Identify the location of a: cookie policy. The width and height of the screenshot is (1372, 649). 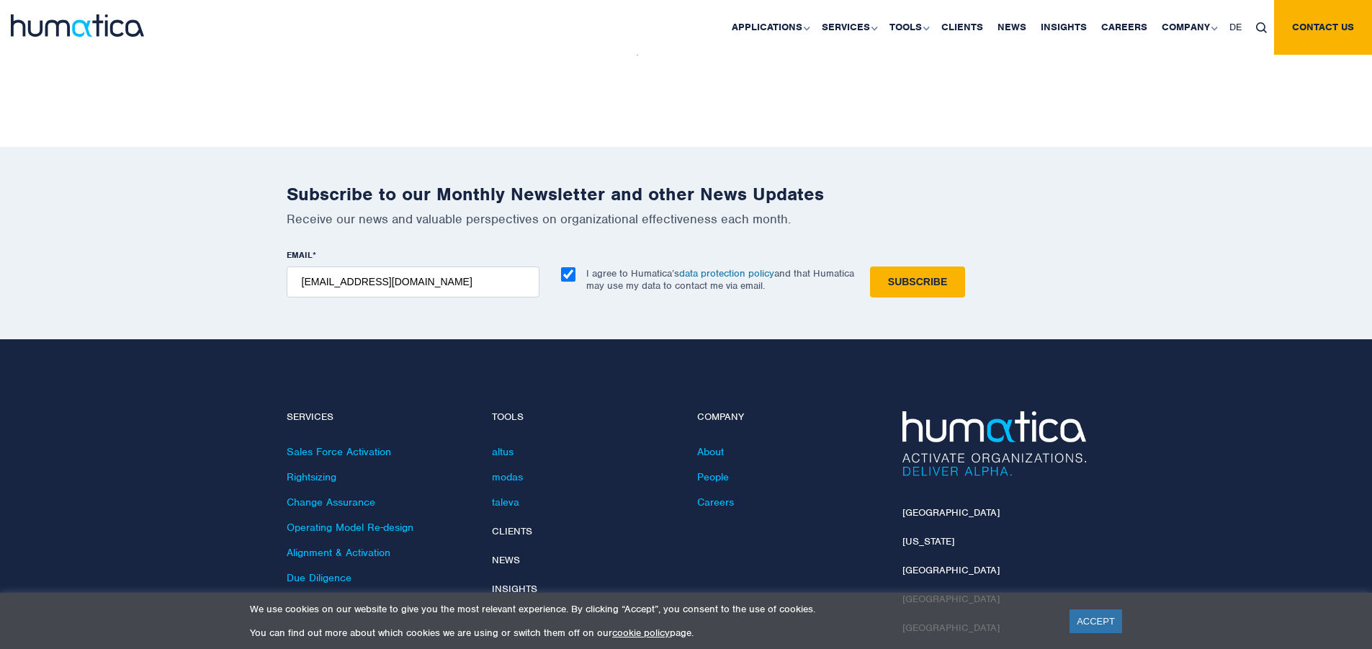
(641, 632).